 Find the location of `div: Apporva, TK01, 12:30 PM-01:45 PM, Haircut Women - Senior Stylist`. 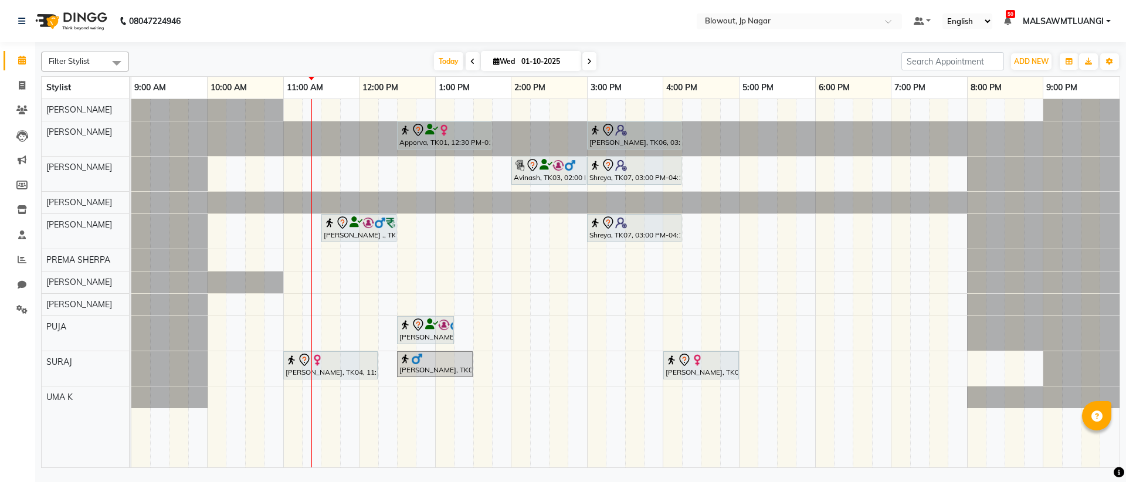

div: Apporva, TK01, 12:30 PM-01:45 PM, Haircut Women - Senior Stylist is located at coordinates (444, 135).